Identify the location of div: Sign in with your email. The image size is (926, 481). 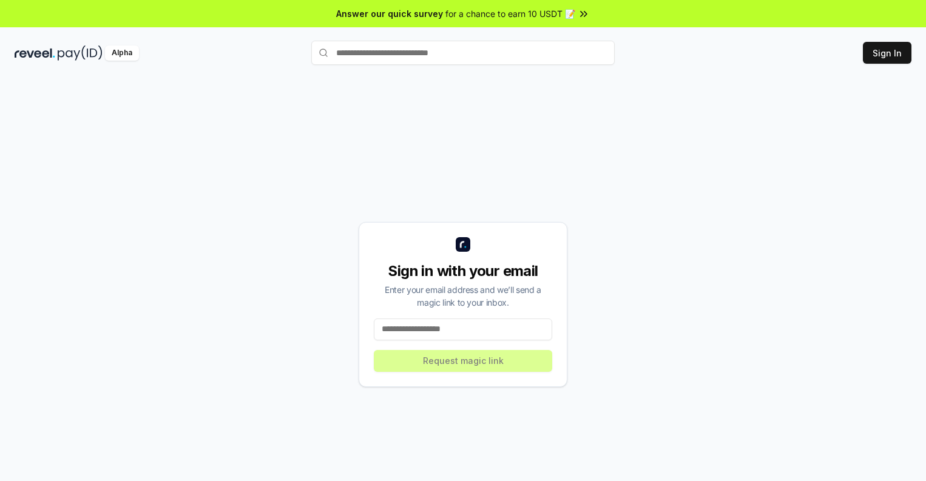
(463, 271).